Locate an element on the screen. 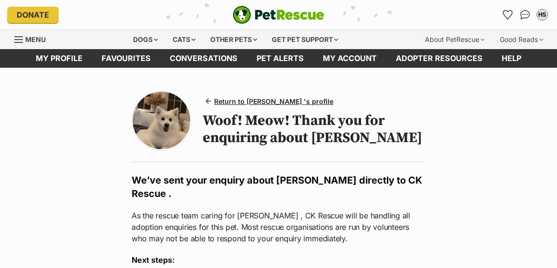 The height and width of the screenshot is (268, 557). button: My account is located at coordinates (542, 15).